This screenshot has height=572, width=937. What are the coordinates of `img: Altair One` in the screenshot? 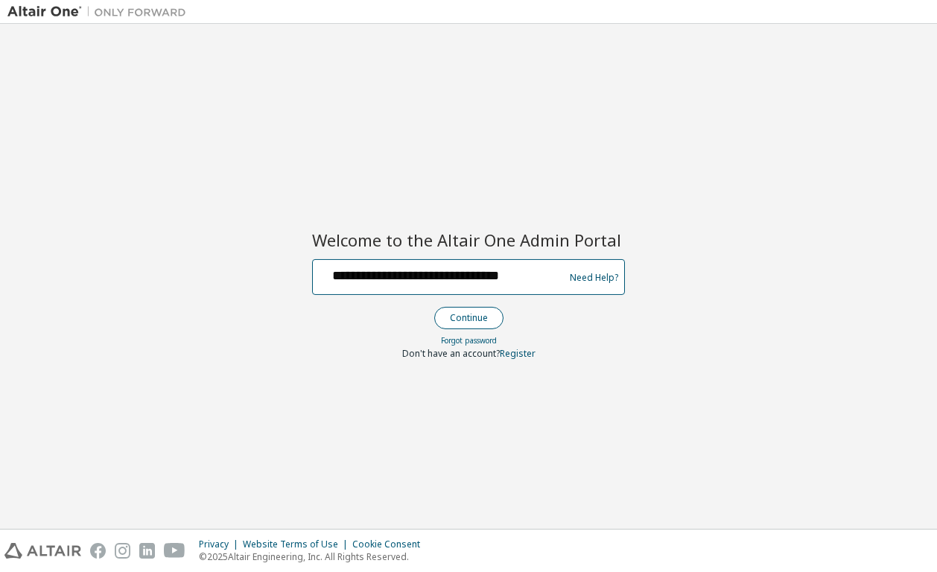 It's located at (101, 12).